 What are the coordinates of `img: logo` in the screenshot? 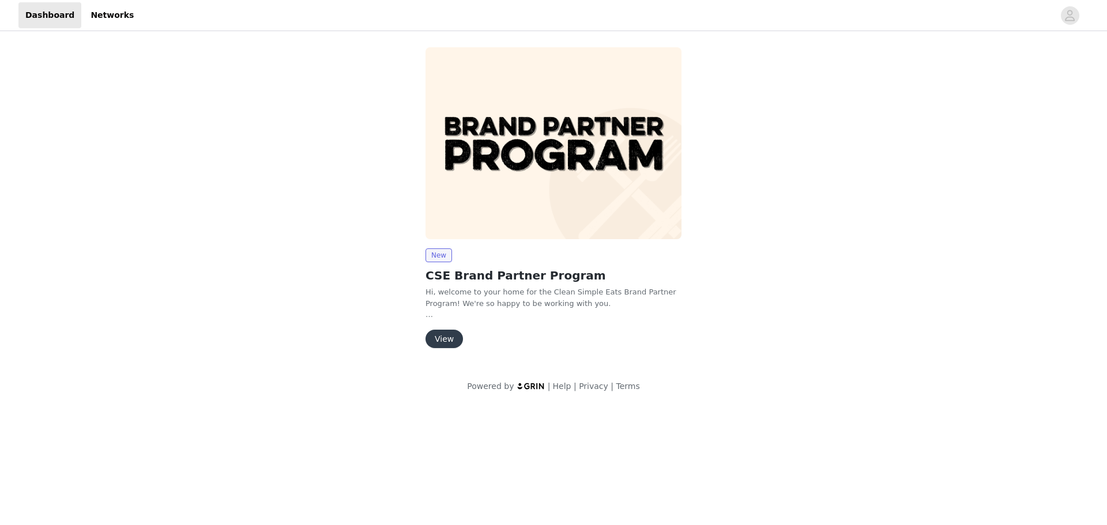 It's located at (531, 386).